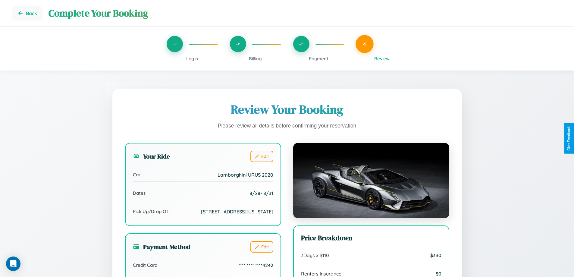 Image resolution: width=574 pixels, height=277 pixels. What do you see at coordinates (371, 181) in the screenshot?
I see `img: Lamborghini URUS` at bounding box center [371, 181].